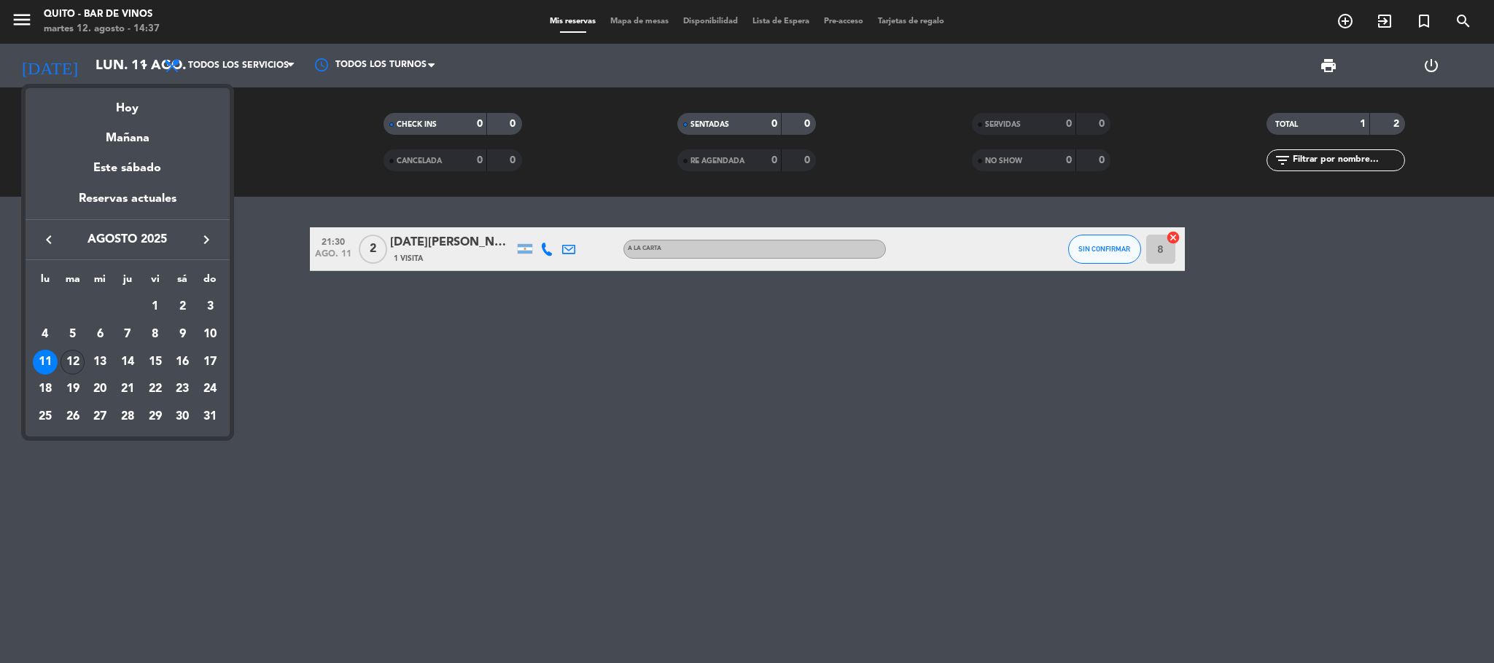 The width and height of the screenshot is (1494, 663). I want to click on td: 24 de agosto de 2025, so click(210, 390).